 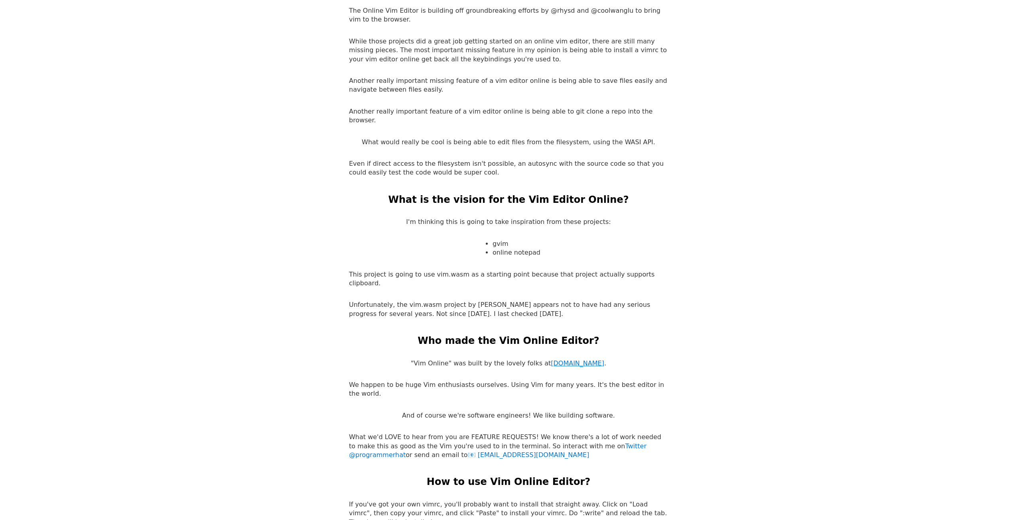 What do you see at coordinates (508, 446) in the screenshot?
I see `p: What we'd LOVE to hear from you are FEATURE REQUESTS! We know there's a lot of work needed to mak...` at bounding box center [508, 446].